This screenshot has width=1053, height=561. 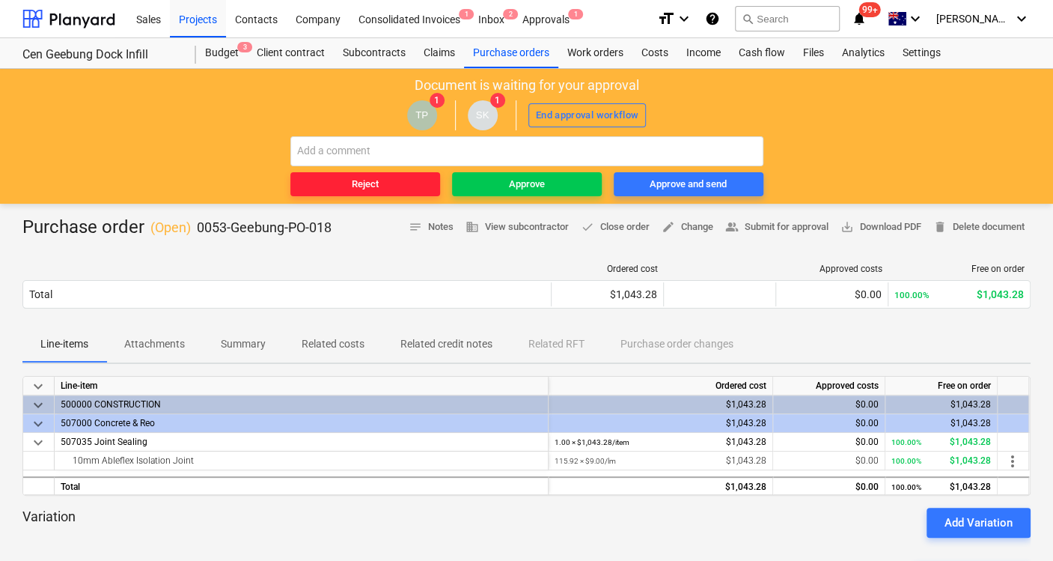 What do you see at coordinates (421, 115) in the screenshot?
I see `span: TP` at bounding box center [421, 115].